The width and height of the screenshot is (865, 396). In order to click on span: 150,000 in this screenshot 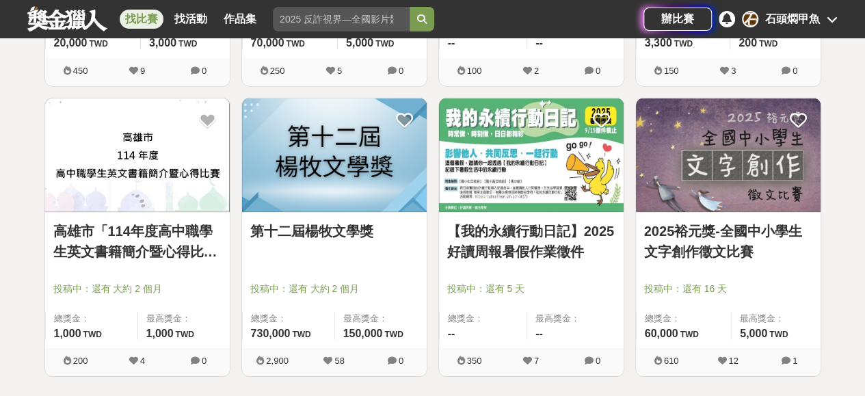, I will do `click(363, 333)`.